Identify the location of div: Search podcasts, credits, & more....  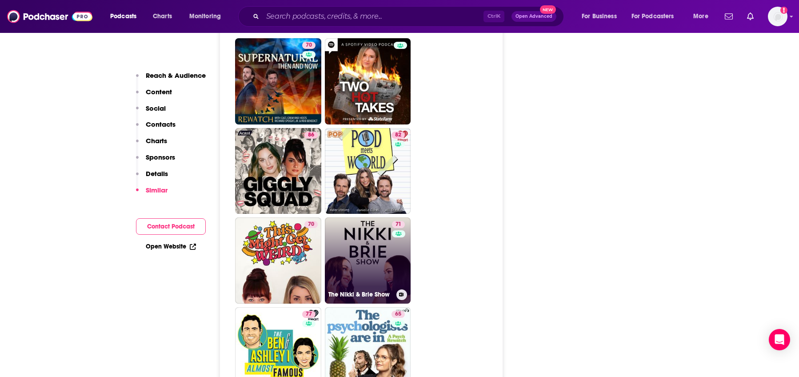
(409, 16).